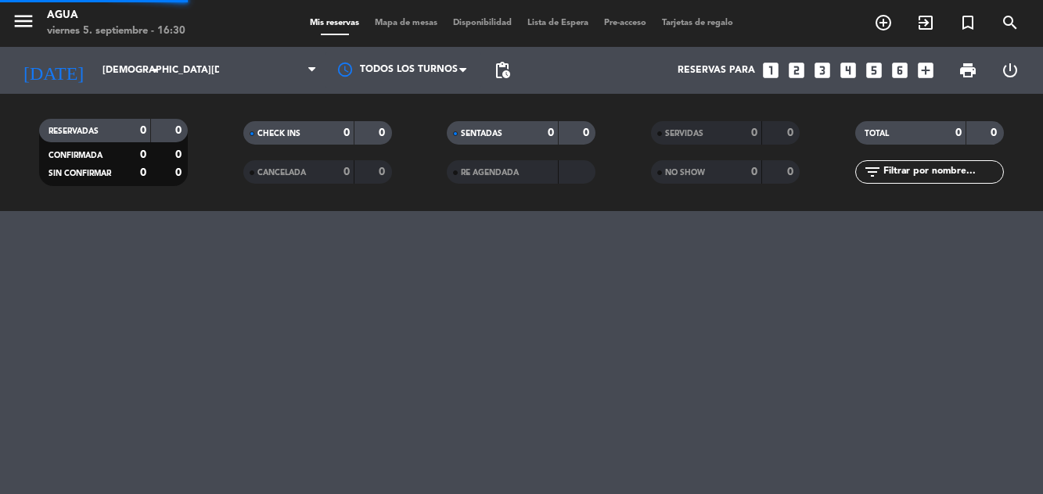 This screenshot has width=1043, height=494. I want to click on i: looks_6, so click(900, 70).